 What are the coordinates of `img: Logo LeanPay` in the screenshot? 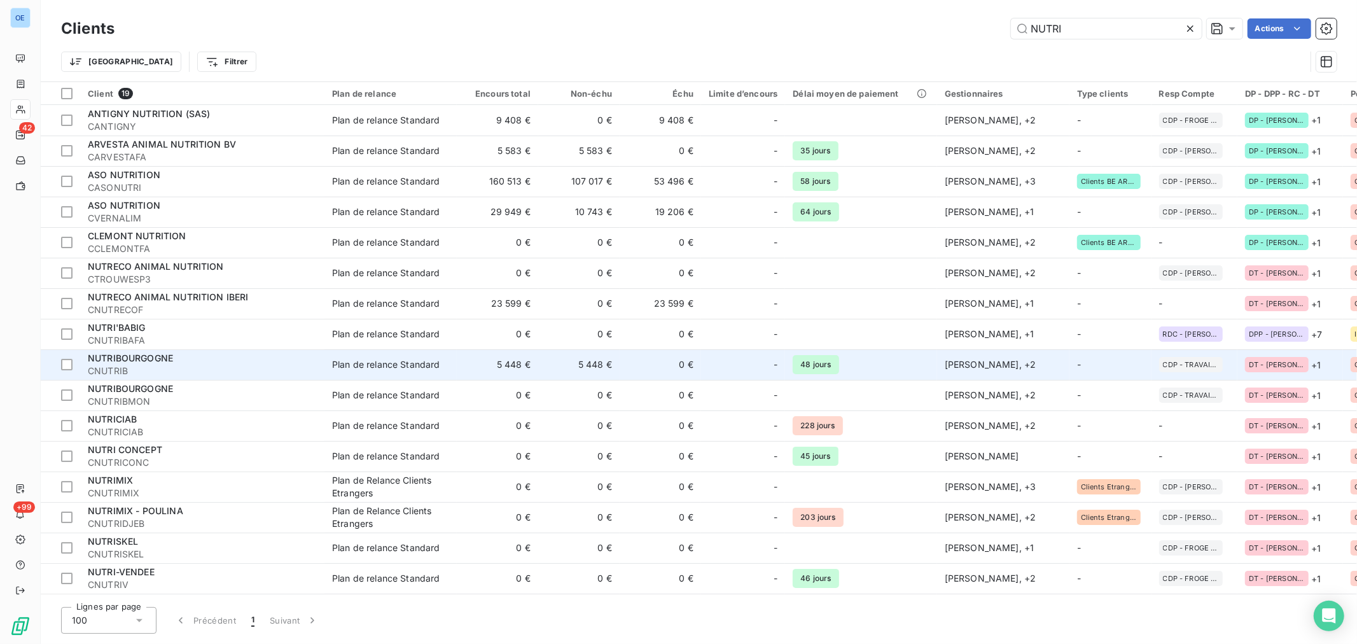 It's located at (20, 626).